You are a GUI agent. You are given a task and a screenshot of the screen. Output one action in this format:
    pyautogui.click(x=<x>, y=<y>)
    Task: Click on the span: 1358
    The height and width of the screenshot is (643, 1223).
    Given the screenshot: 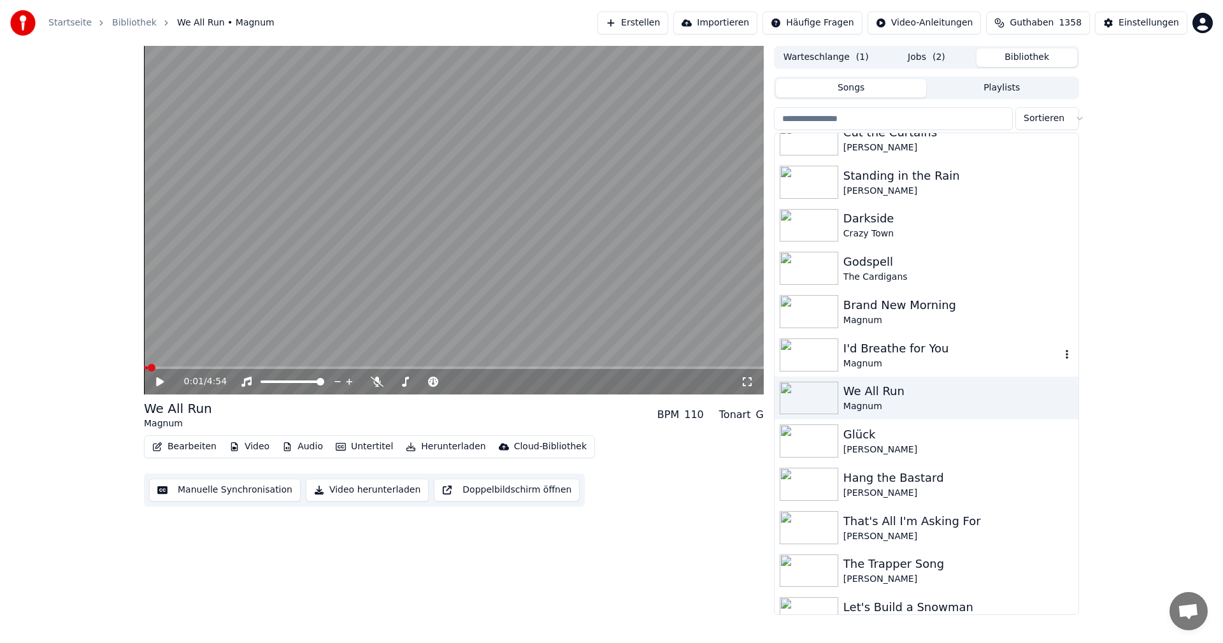 What is the action you would take?
    pyautogui.click(x=1070, y=23)
    